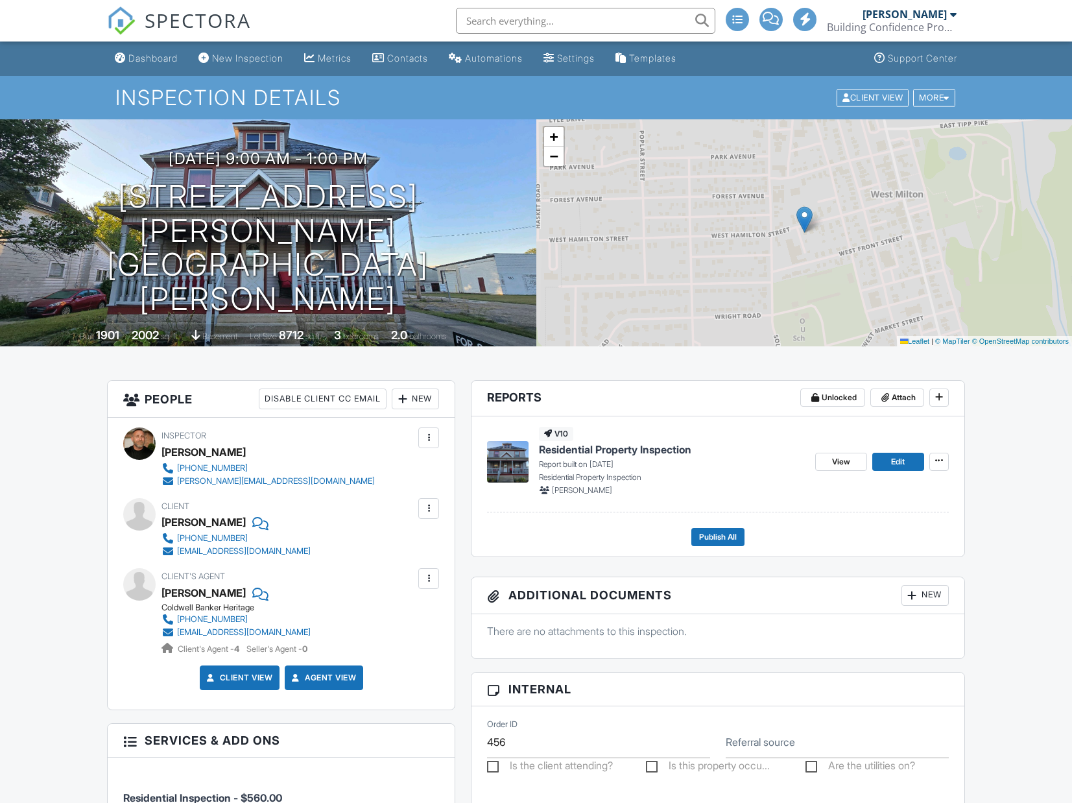 This screenshot has height=803, width=1072. Describe the element at coordinates (804, 219) in the screenshot. I see `img: Marker` at that location.